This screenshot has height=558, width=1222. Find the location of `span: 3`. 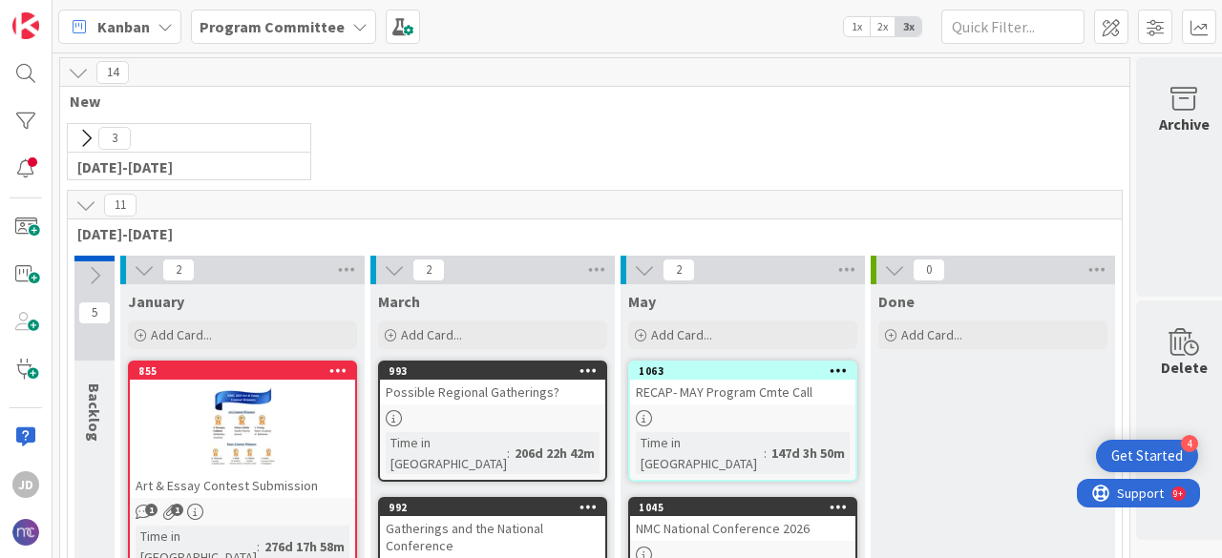

span: 3 is located at coordinates (115, 138).